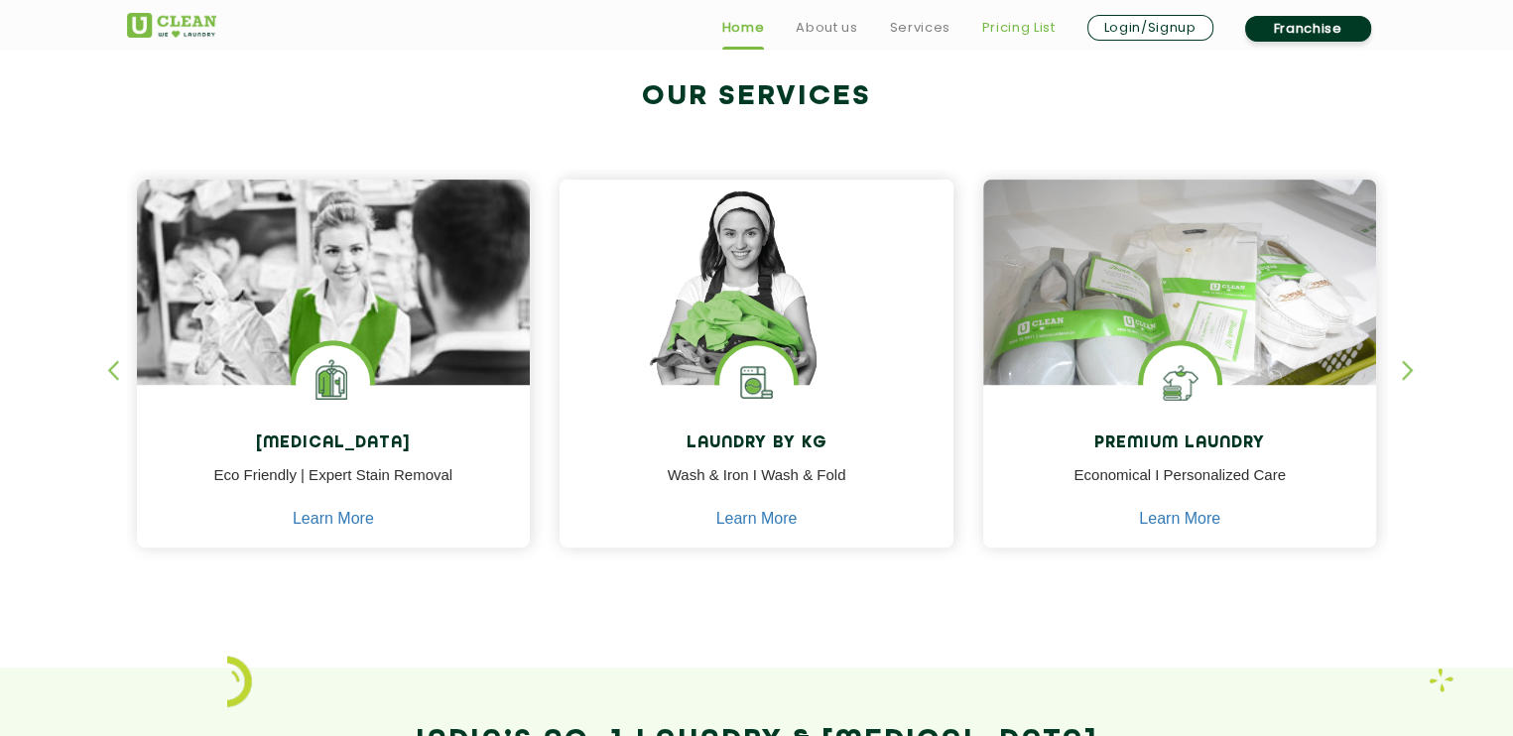  What do you see at coordinates (756, 444) in the screenshot?
I see `h4: Laundry by Kg` at bounding box center [756, 444].